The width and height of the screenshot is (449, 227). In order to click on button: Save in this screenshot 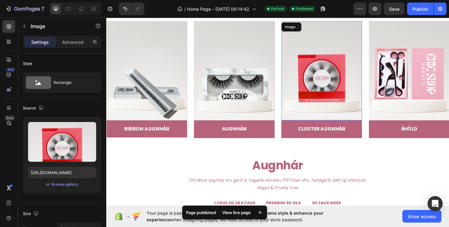, I will do `click(394, 9)`.